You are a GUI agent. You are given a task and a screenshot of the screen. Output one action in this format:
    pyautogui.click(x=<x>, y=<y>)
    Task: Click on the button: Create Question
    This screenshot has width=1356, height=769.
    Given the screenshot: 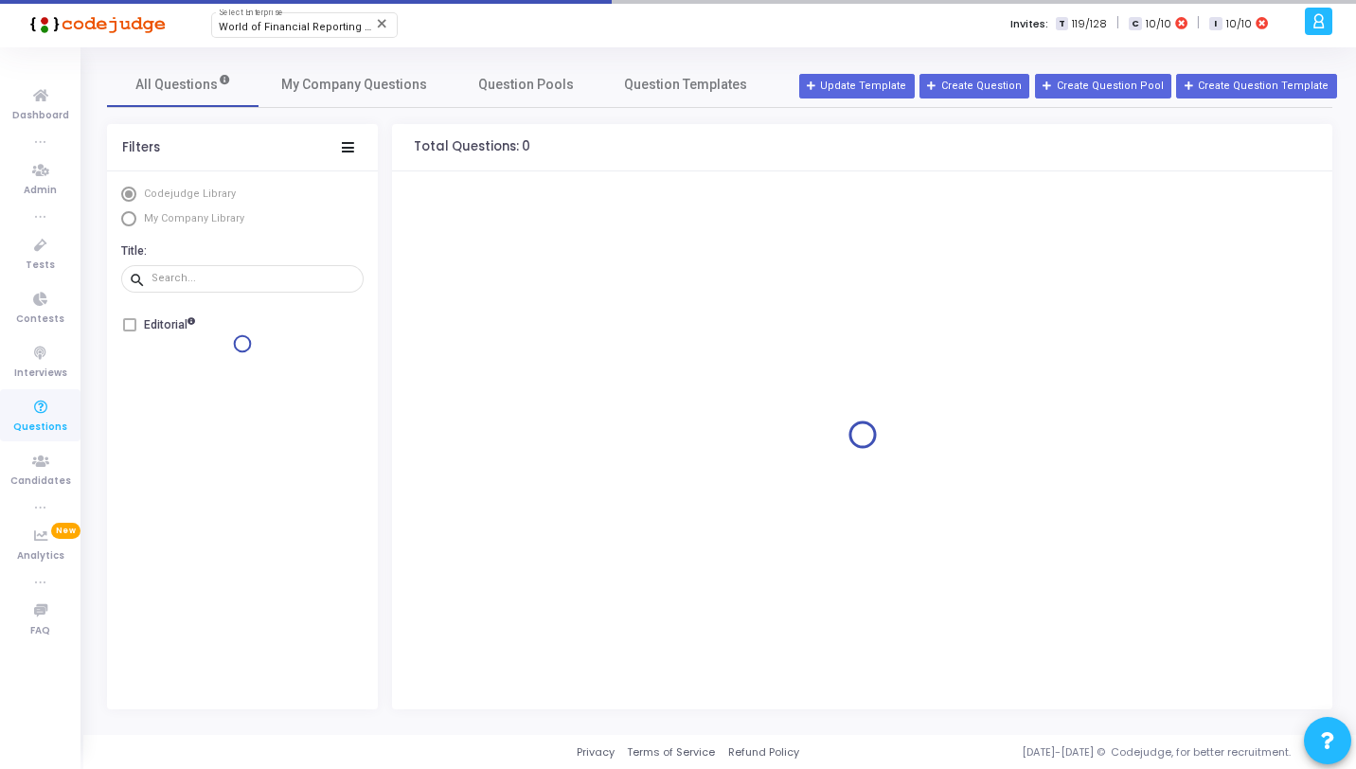 What is the action you would take?
    pyautogui.click(x=975, y=86)
    